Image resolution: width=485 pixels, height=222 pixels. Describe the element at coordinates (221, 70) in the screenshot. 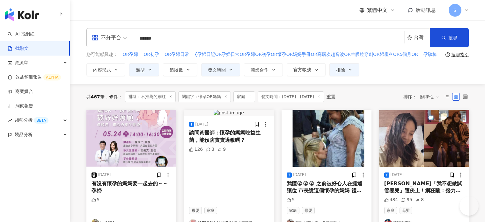

I see `button: 發文時間` at that location.